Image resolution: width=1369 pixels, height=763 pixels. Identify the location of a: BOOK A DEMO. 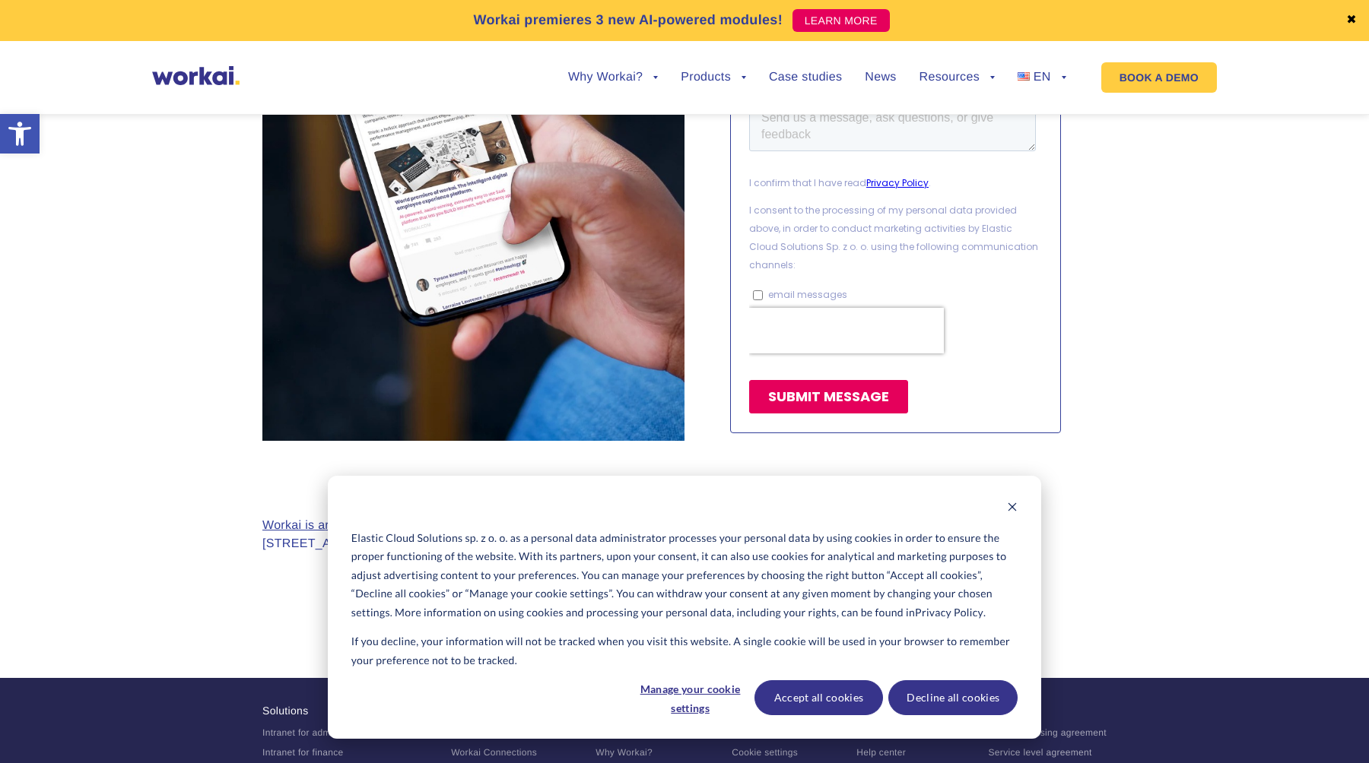
(1159, 78).